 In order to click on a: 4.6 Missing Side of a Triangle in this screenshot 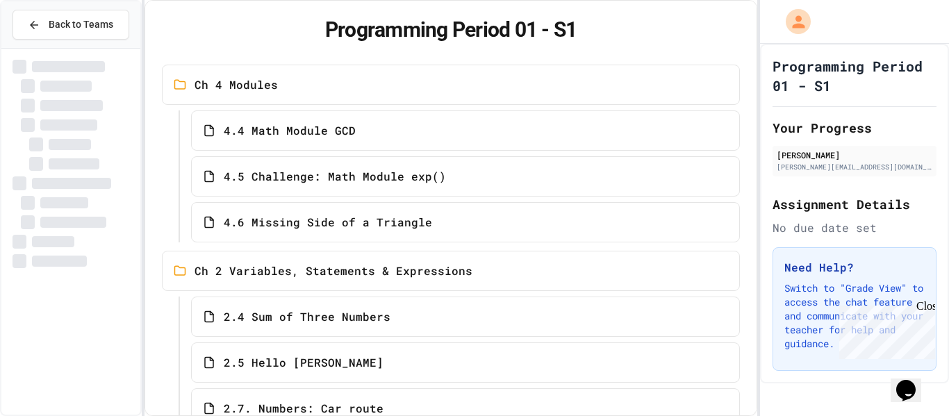, I will do `click(465, 222)`.